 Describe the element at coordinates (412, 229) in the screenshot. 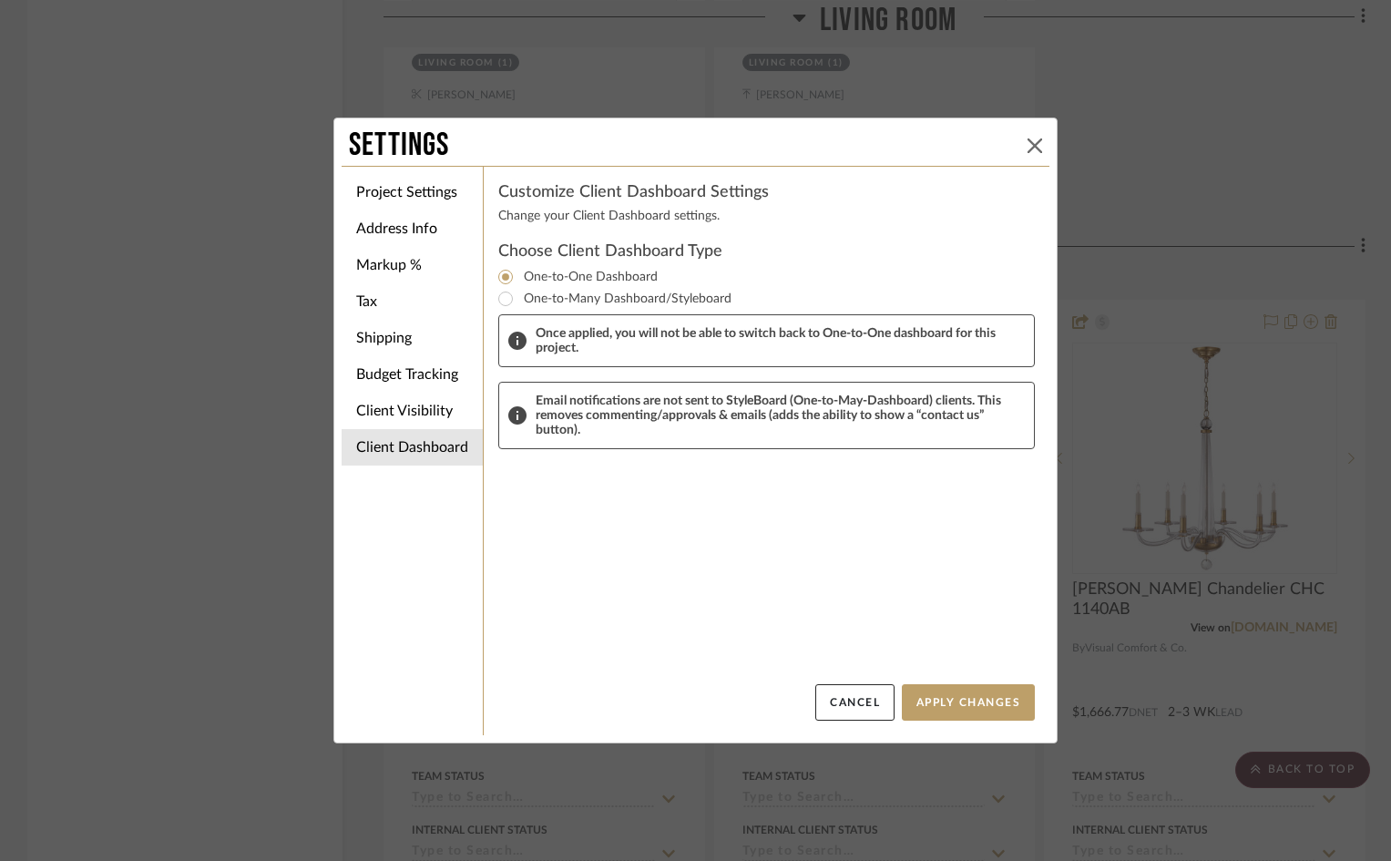

I see `li: Address Info` at that location.